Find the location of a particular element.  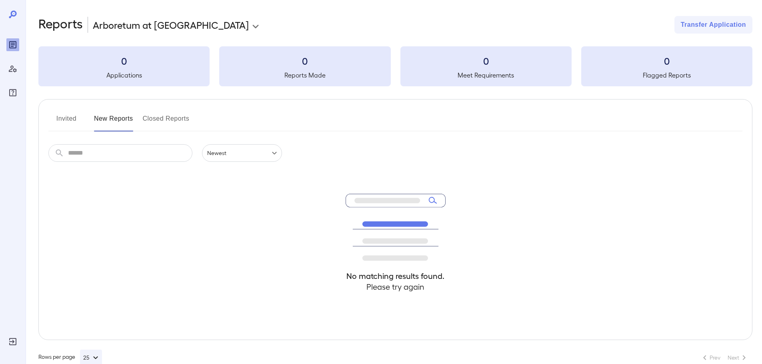

button: Closed Reports is located at coordinates (166, 122).